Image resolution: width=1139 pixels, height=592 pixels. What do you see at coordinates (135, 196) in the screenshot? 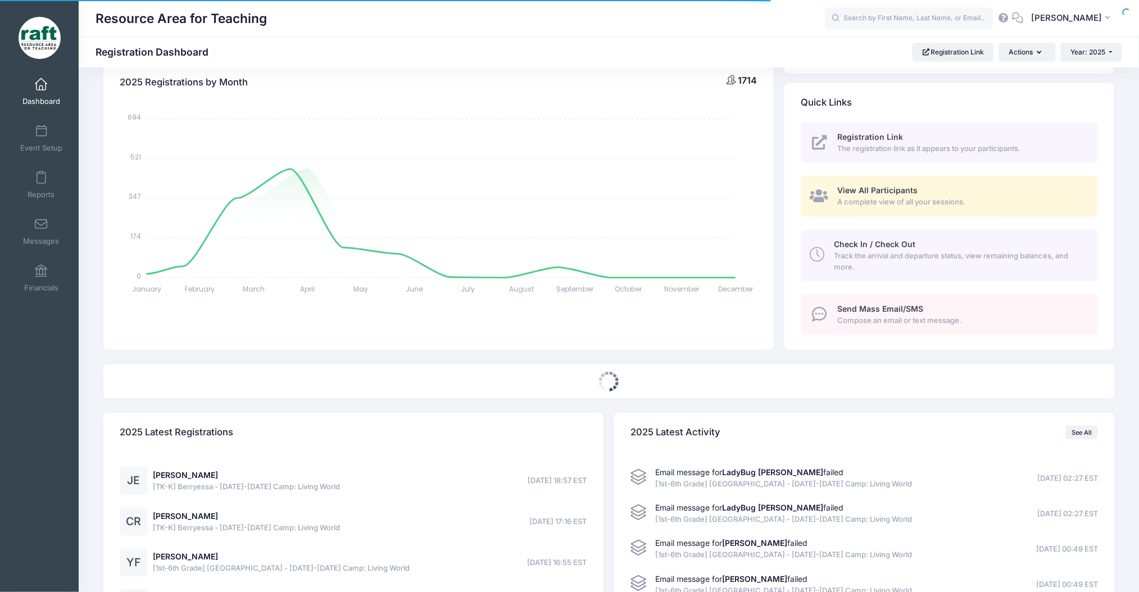
I see `tspan: 347` at bounding box center [135, 196].